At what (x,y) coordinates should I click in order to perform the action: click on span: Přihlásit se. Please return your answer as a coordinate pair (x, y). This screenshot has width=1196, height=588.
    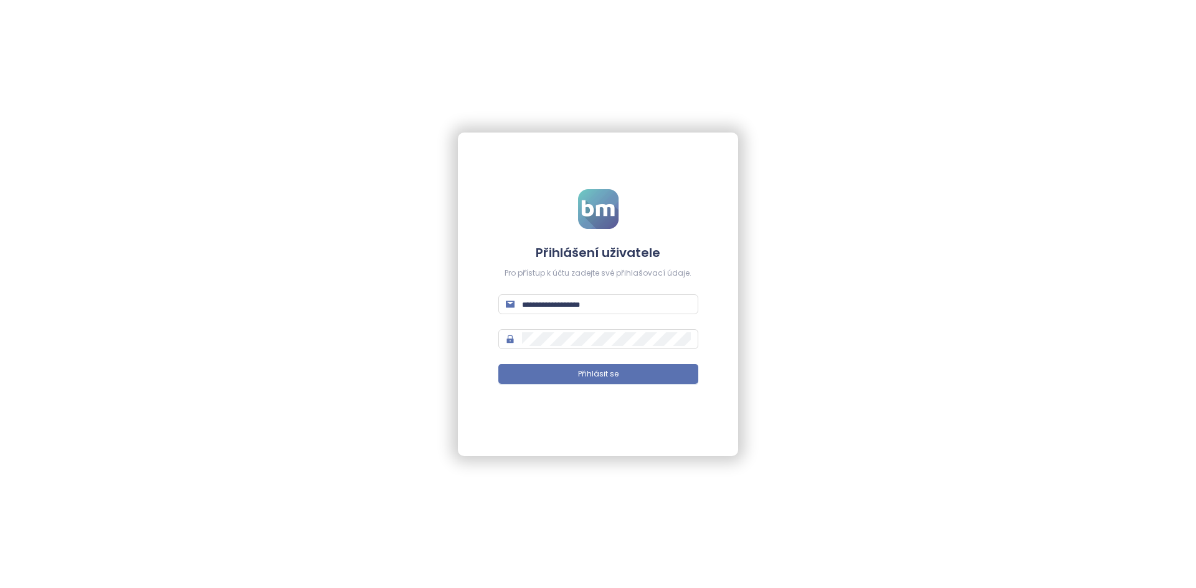
    Looking at the image, I should click on (598, 374).